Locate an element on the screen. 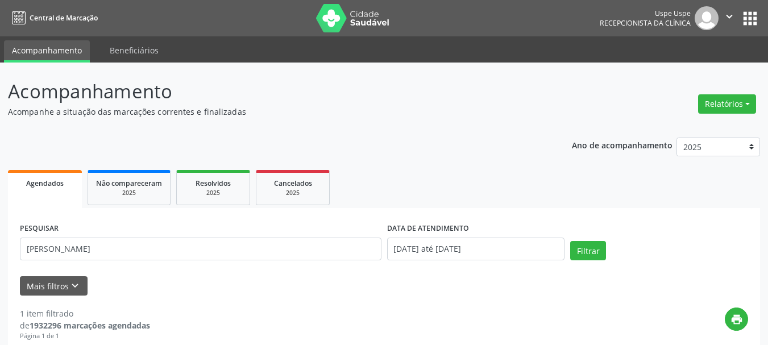  div: Uspe Uspe is located at coordinates (645, 13).